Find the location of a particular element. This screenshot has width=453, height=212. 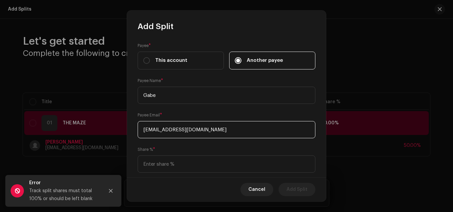

button: Cancel is located at coordinates (256, 190).